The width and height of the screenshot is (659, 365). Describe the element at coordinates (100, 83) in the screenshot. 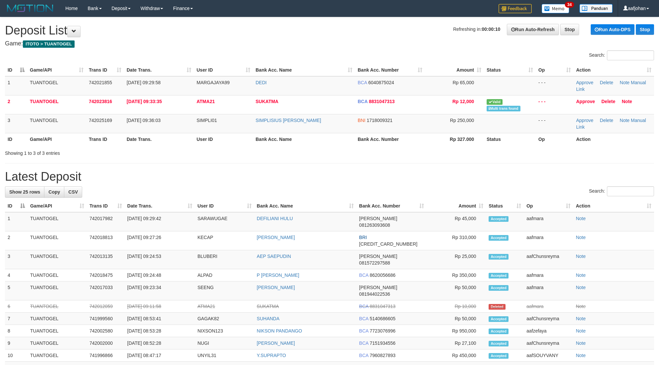

I see `span: 742021855` at that location.